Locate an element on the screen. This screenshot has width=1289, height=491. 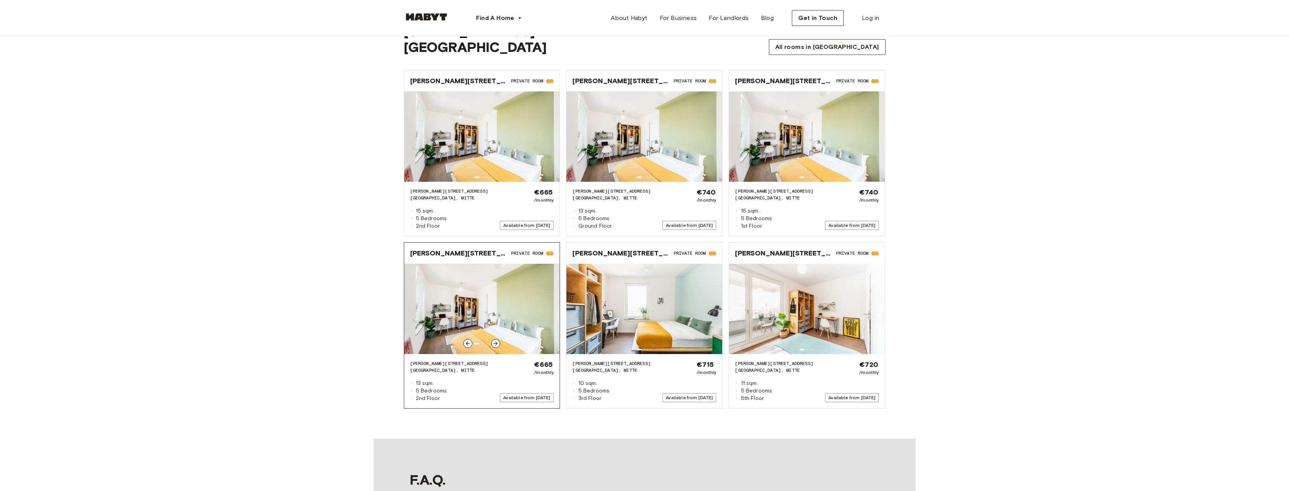
span: 5th Floor is located at coordinates (752, 399).